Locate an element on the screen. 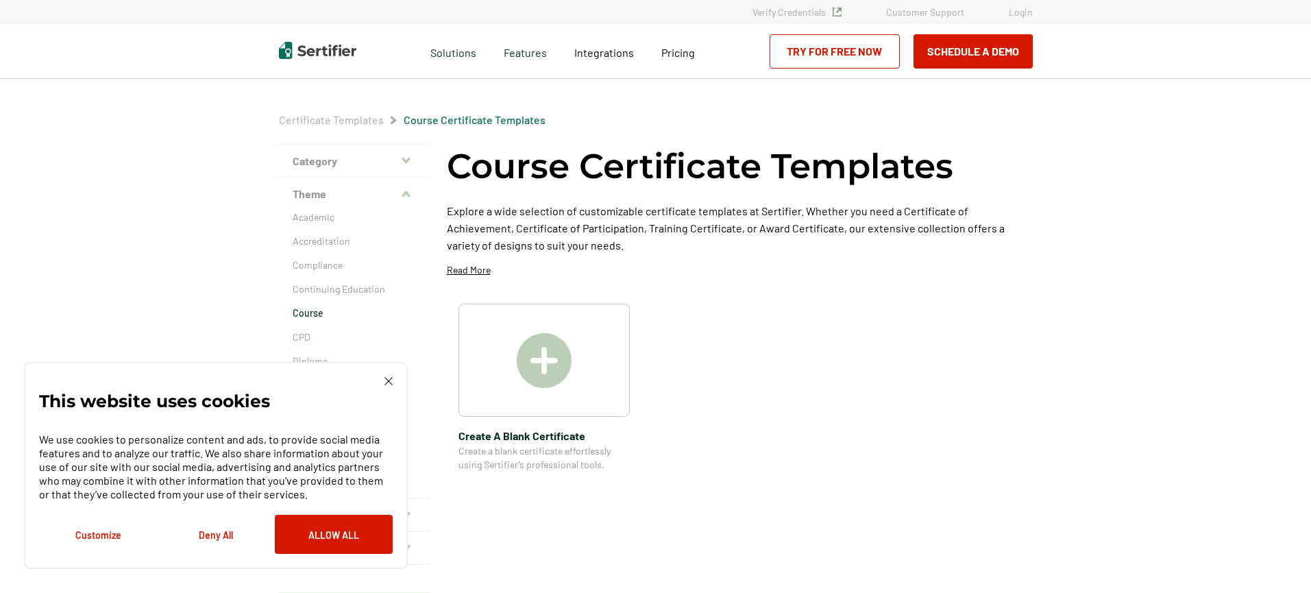  img: Sertifier | Digital Credentialing Platform is located at coordinates (317, 50).